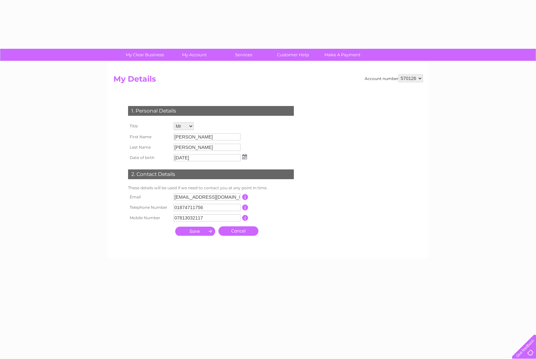  What do you see at coordinates (149, 147) in the screenshot?
I see `th: Last Name` at bounding box center [149, 147].